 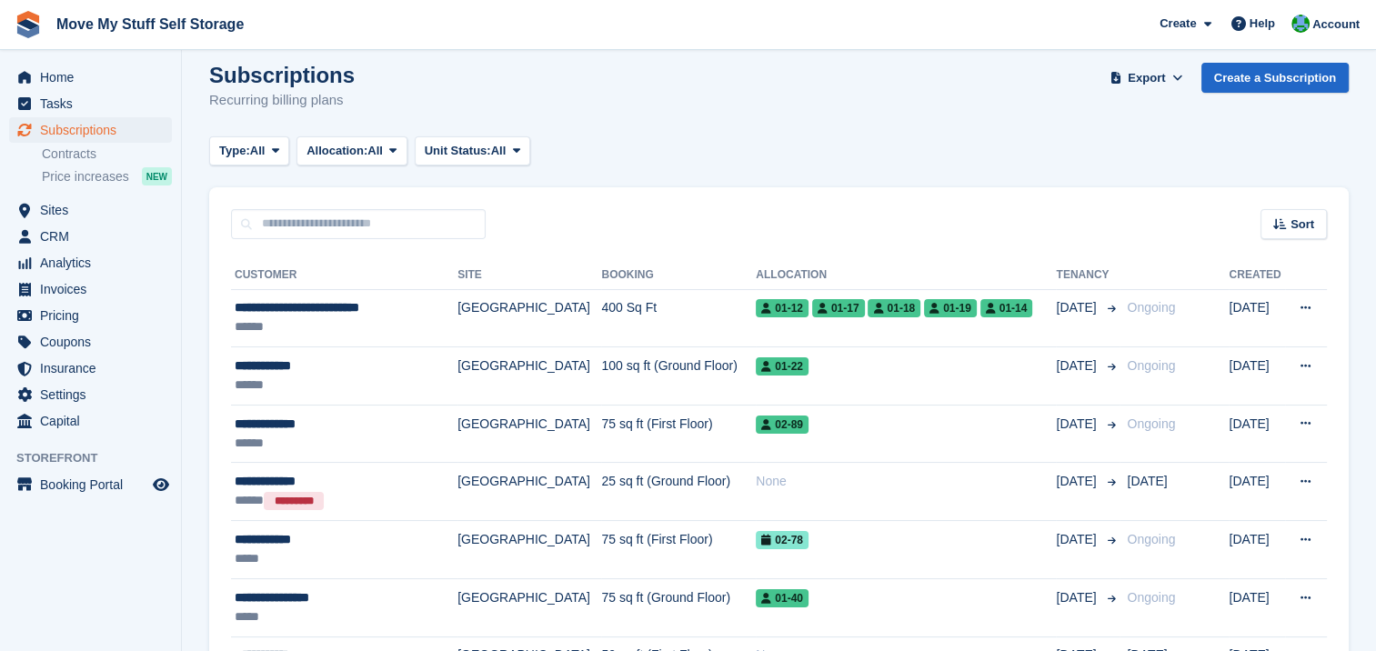 I want to click on span: Type:, so click(x=235, y=151).